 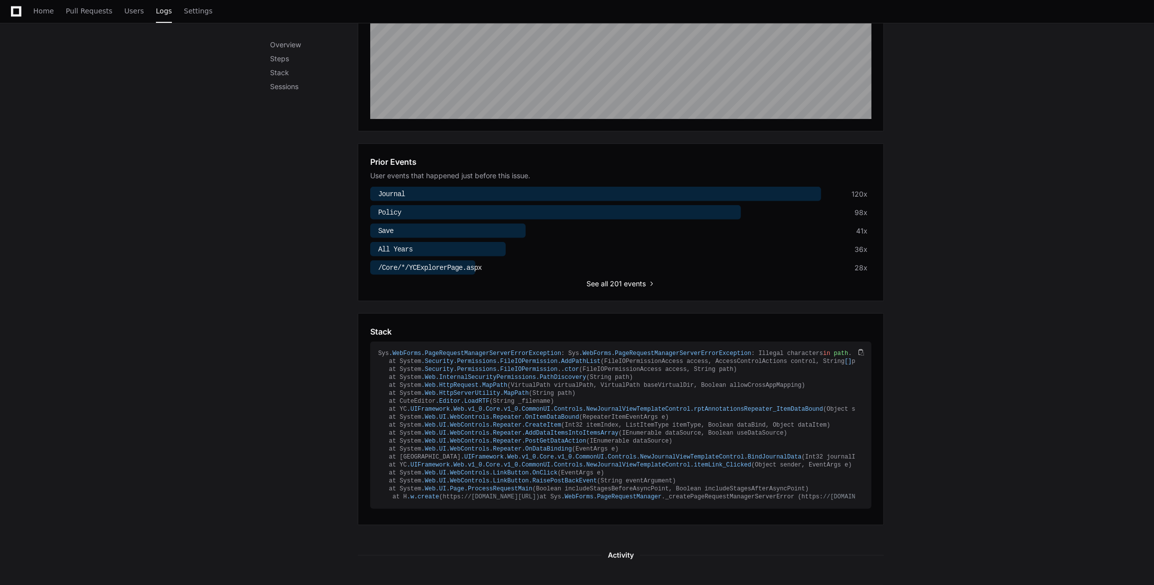 I want to click on span: Save, so click(x=386, y=231).